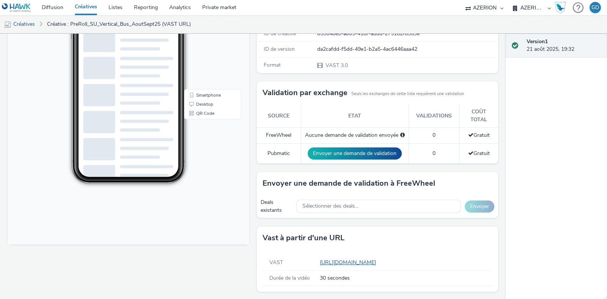 The height and width of the screenshot is (299, 607). What do you see at coordinates (434, 116) in the screenshot?
I see `th: Validations` at bounding box center [434, 116].